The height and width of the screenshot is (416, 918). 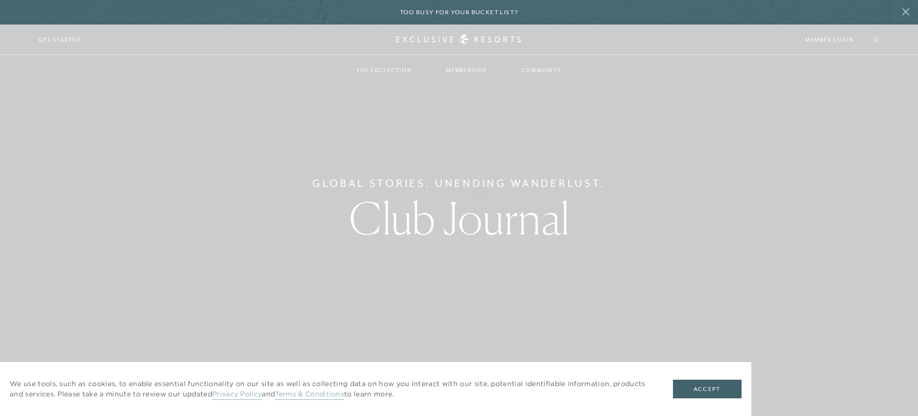 What do you see at coordinates (384, 70) in the screenshot?
I see `a: The Collection` at bounding box center [384, 70].